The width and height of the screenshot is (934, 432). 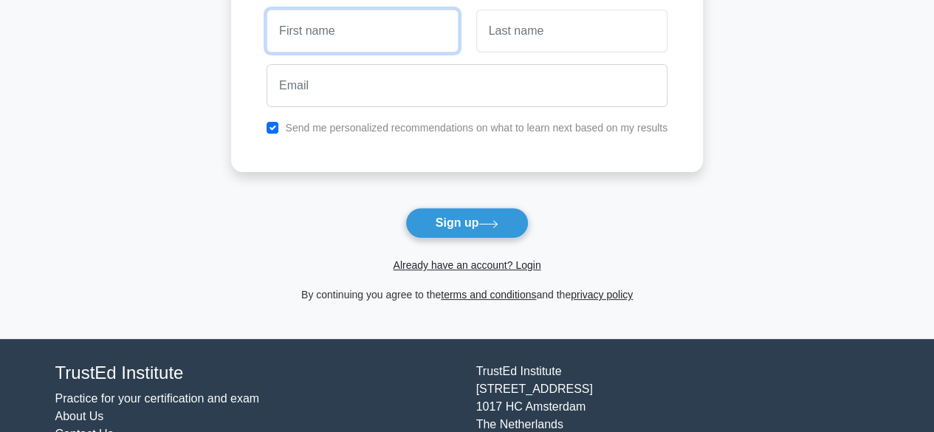 What do you see at coordinates (602, 294) in the screenshot?
I see `a: privacy policy` at bounding box center [602, 294].